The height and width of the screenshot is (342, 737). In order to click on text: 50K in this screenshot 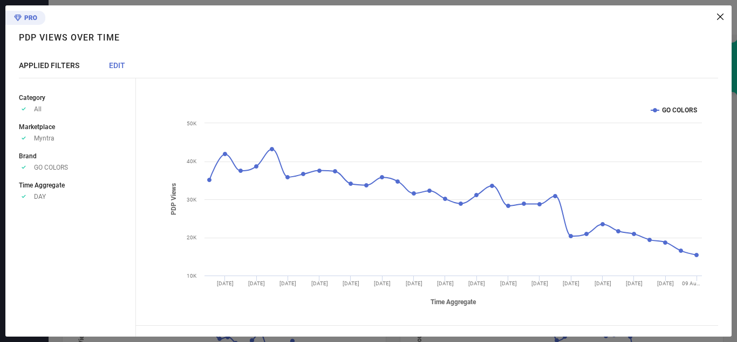, I will do `click(192, 123)`.